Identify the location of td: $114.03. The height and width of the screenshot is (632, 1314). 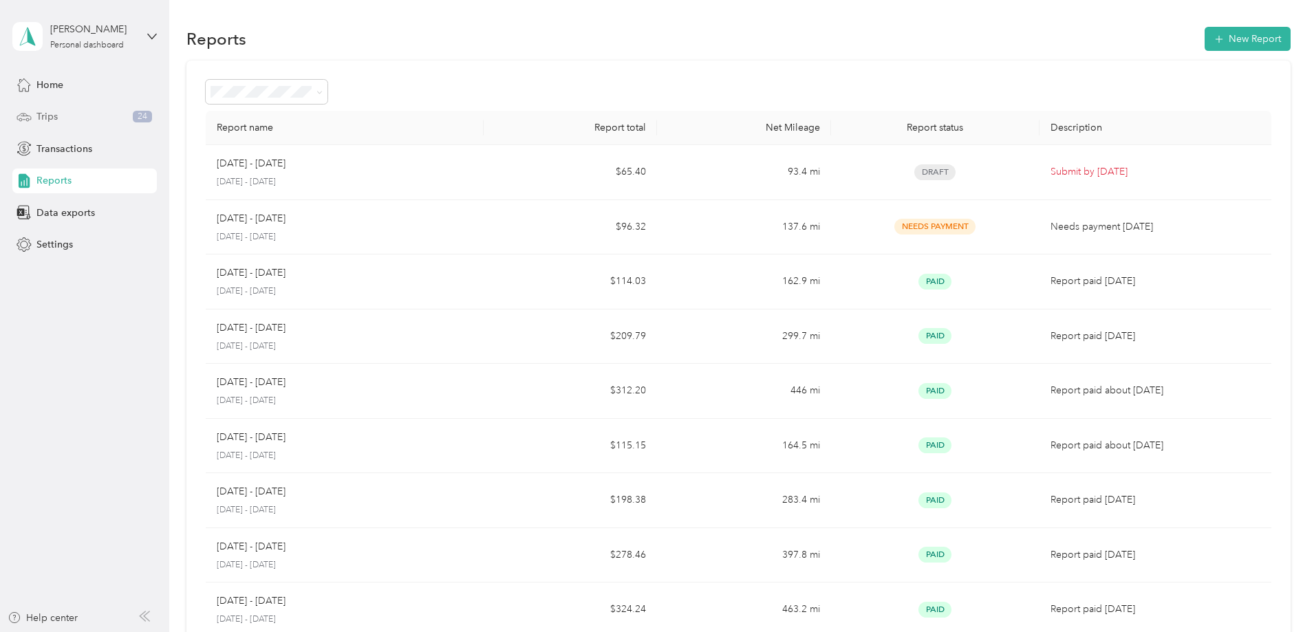
(570, 282).